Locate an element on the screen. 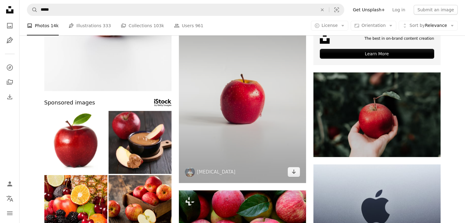  a: Go to Tobi's profile is located at coordinates (190, 172).